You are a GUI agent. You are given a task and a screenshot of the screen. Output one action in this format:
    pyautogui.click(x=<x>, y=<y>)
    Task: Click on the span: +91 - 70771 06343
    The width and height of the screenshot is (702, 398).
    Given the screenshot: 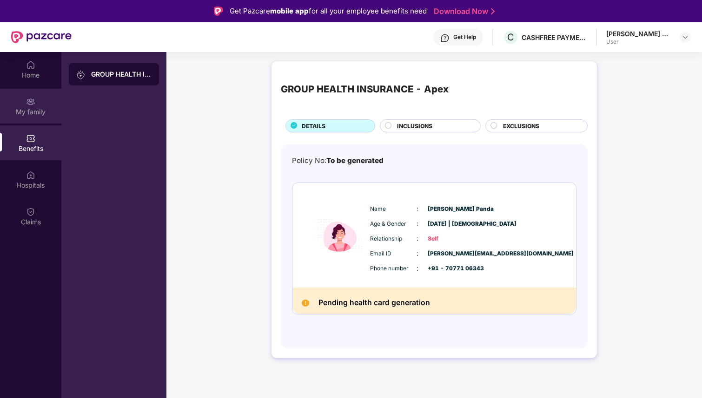 What is the action you would take?
    pyautogui.click(x=451, y=269)
    